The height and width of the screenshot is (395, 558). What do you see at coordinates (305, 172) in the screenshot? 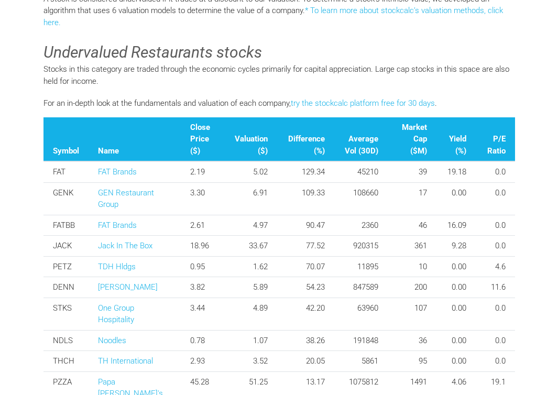
I see `td: 129.34` at bounding box center [305, 172].